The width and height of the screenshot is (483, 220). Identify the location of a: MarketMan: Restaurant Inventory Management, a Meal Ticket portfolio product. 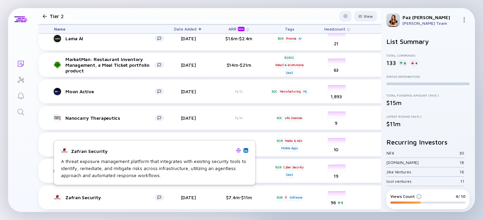
(112, 65).